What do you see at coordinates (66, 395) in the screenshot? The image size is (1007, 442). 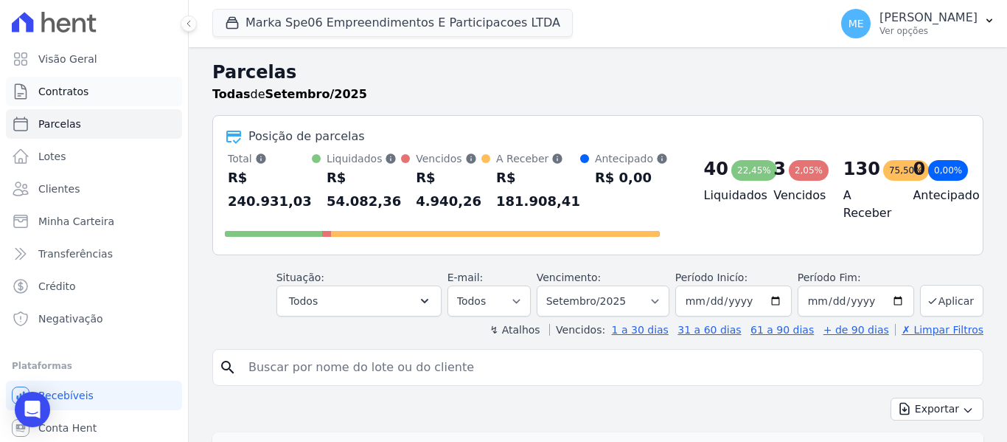 I see `span: Recebíveis` at bounding box center [66, 395].